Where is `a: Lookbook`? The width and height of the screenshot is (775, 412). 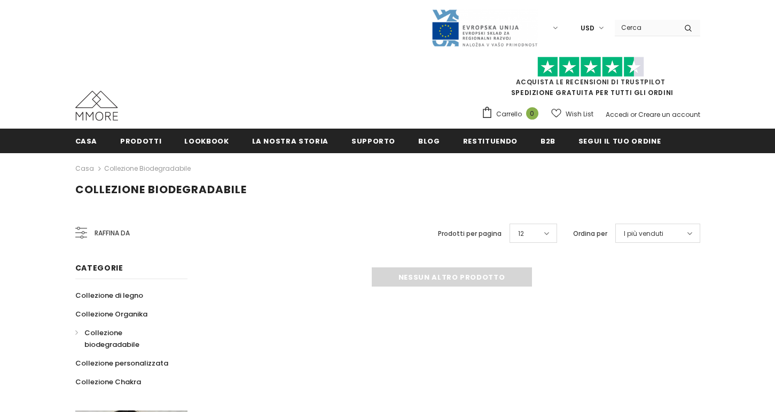 a: Lookbook is located at coordinates (206, 140).